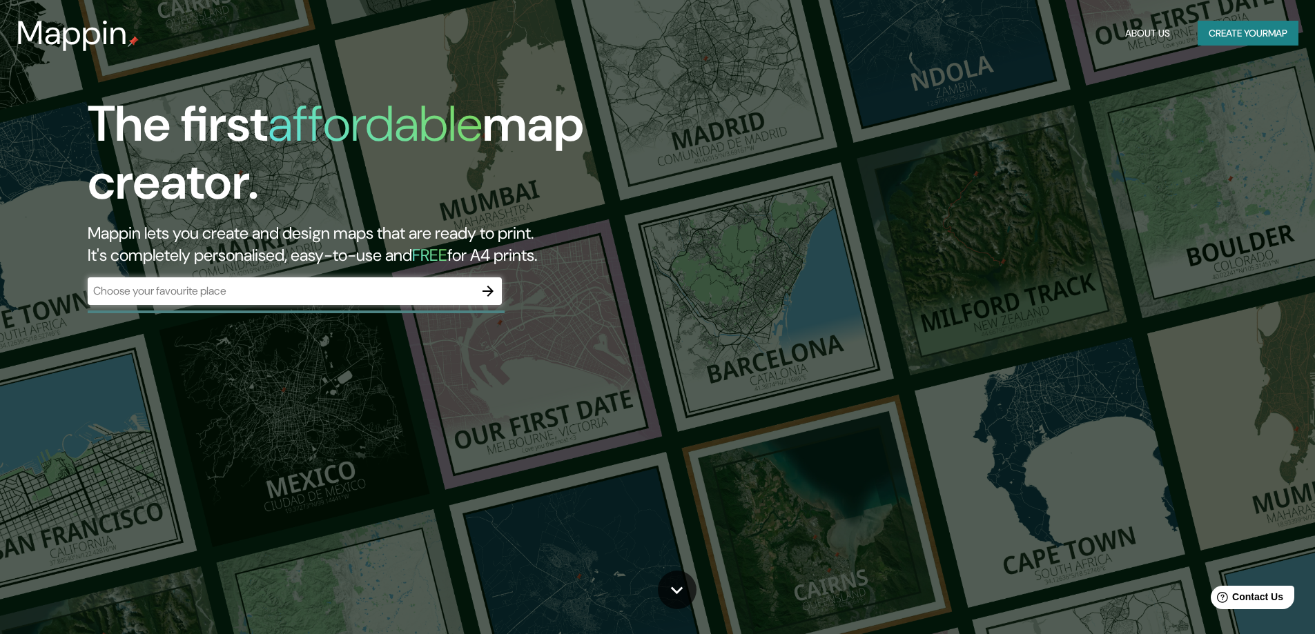  What do you see at coordinates (429, 255) in the screenshot?
I see `h5: FREE` at bounding box center [429, 255].